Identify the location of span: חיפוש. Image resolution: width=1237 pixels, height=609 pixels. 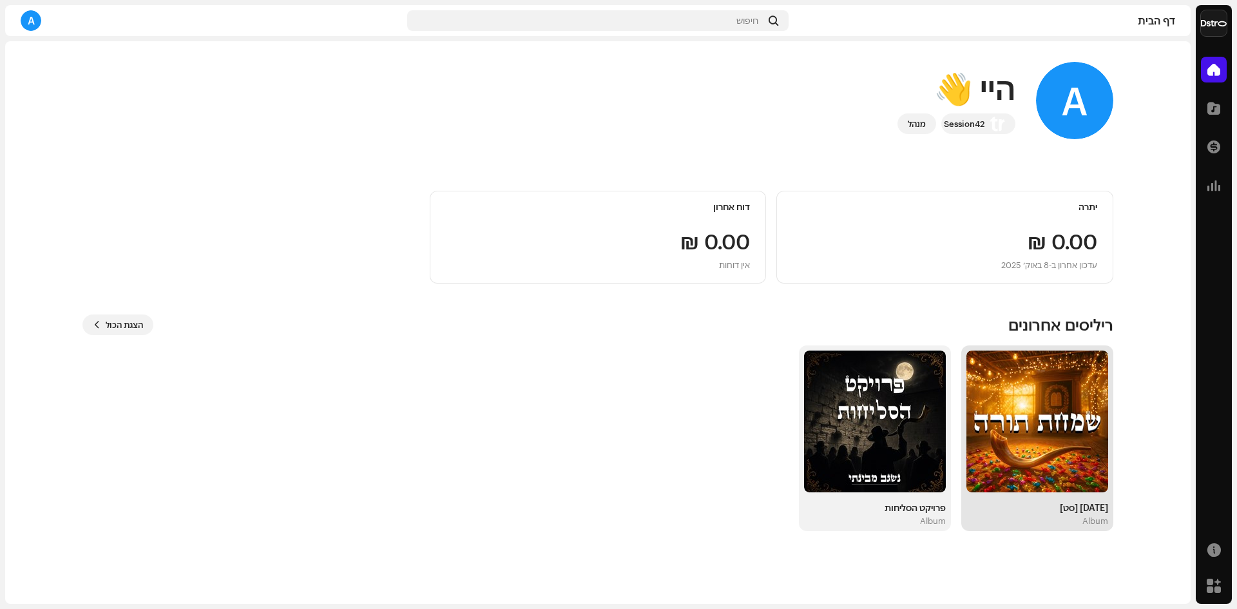
(747, 21).